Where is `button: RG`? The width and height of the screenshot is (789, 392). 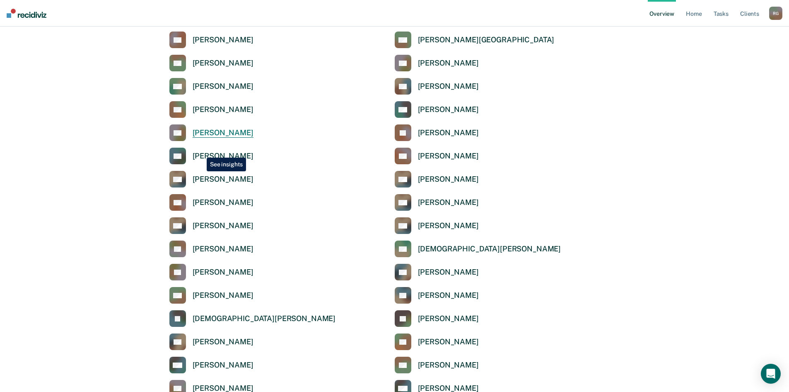 button: RG is located at coordinates (776, 13).